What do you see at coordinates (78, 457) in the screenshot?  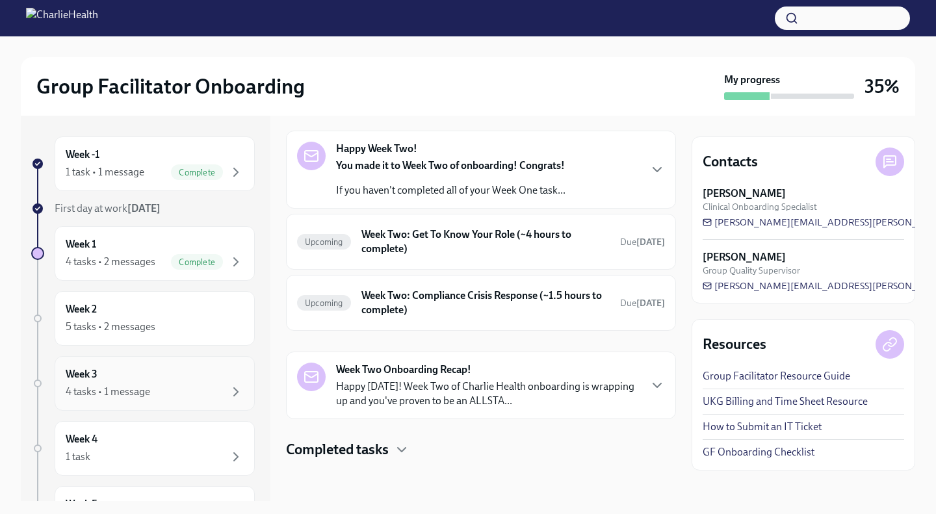 I see `div: 1 task` at bounding box center [78, 457].